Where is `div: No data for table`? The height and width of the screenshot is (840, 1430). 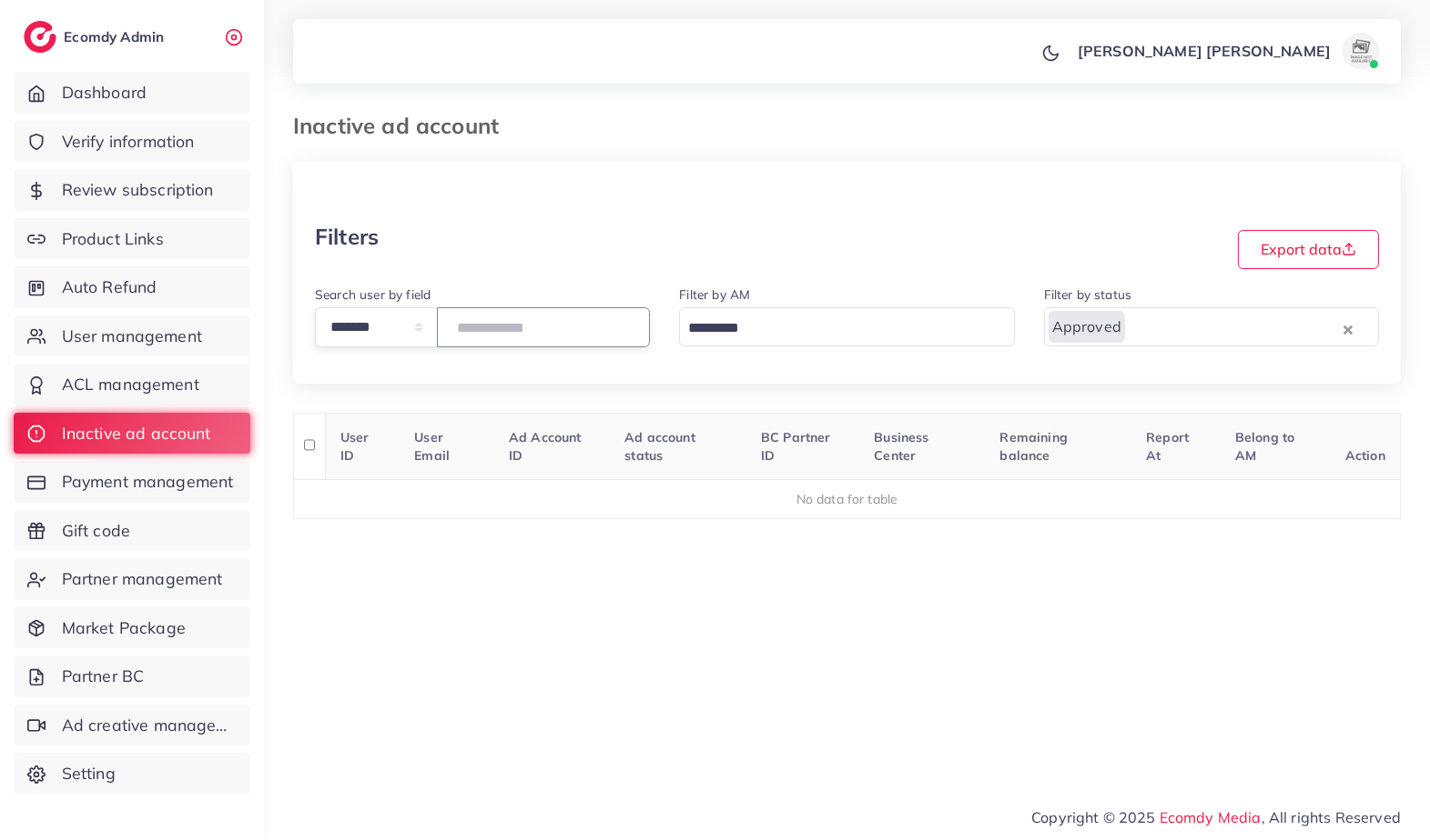
div: No data for table is located at coordinates (847, 499).